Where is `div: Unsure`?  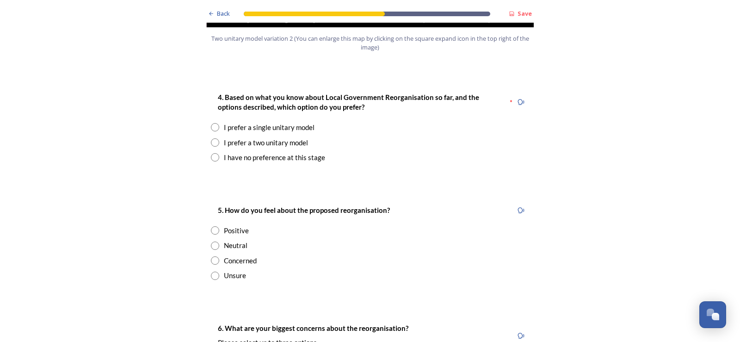 div: Unsure is located at coordinates (235, 275).